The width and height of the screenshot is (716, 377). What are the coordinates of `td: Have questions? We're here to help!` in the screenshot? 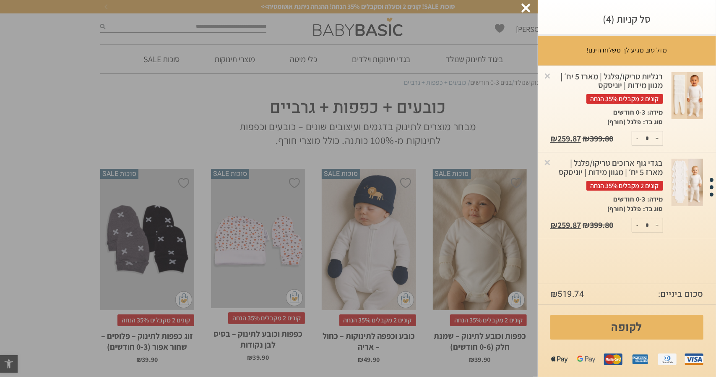 It's located at (34, 40).